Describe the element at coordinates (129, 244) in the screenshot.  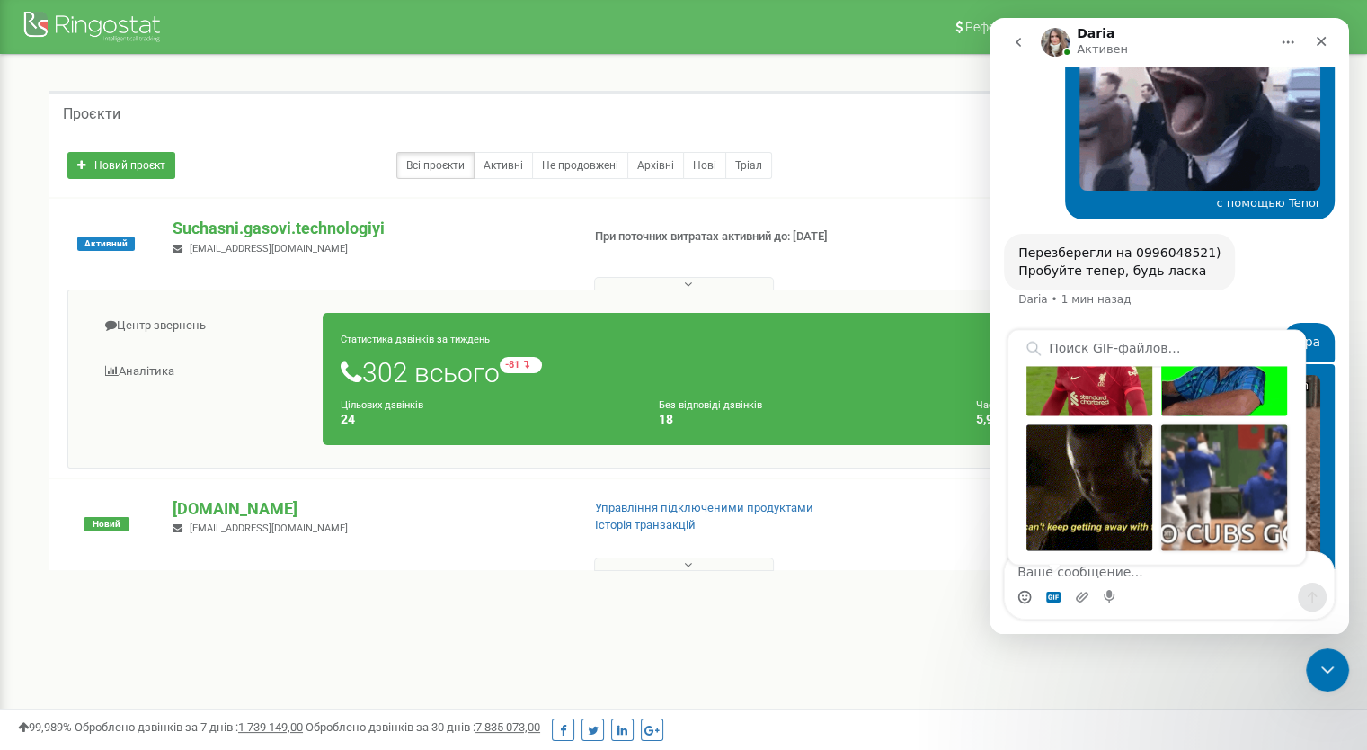
I see `div: Перезберегли на 0996048521)Пробуйте тепер, будь ласкаDaria • 1 мин назад` at that location.